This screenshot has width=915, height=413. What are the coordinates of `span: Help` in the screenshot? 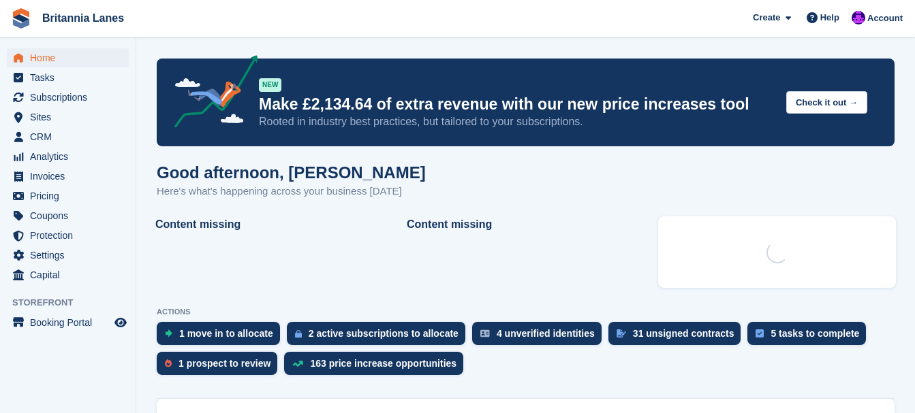 It's located at (830, 18).